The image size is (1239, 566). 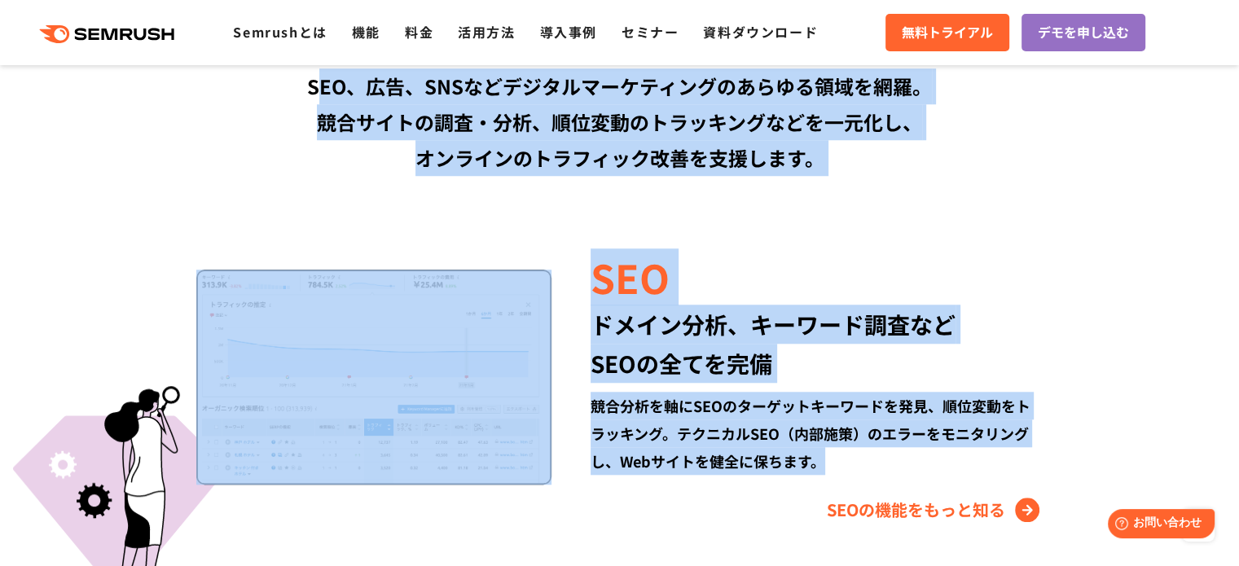 I want to click on div: 競合分析を軸にSEOのターゲットキーワードを発見、順位変動をトラッキング。テクニカルSEO（内部施策）のエラーをモニタリングし、Webサイトを健全に保ちます。, so click(x=816, y=433).